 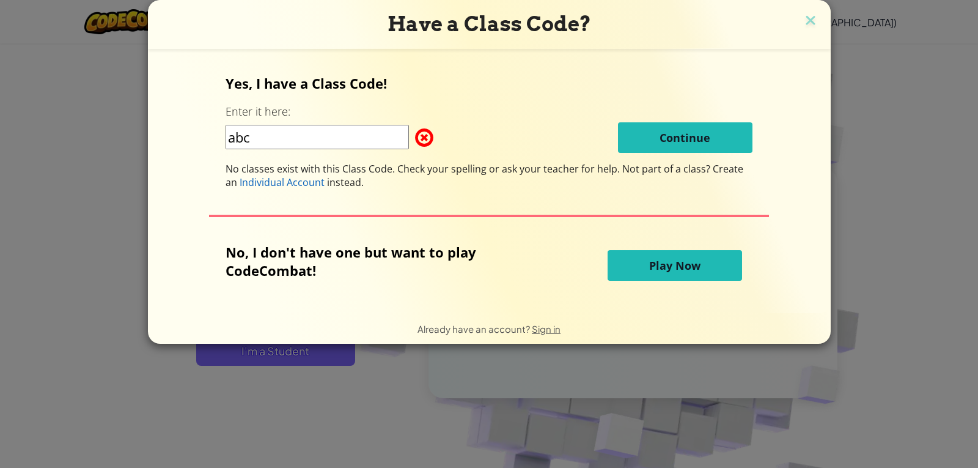 What do you see at coordinates (424, 169) in the screenshot?
I see `span: No classes exist with this Class Code. Check your spelling or ask your teacher for help.` at bounding box center [424, 169].